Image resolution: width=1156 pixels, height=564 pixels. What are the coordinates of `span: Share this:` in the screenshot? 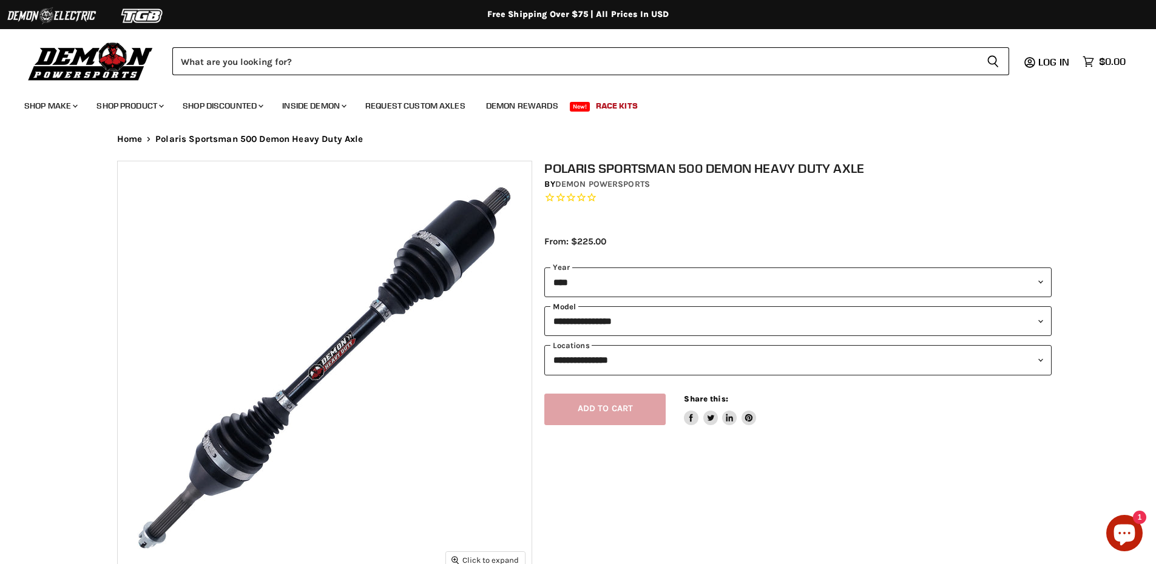 It's located at (706, 399).